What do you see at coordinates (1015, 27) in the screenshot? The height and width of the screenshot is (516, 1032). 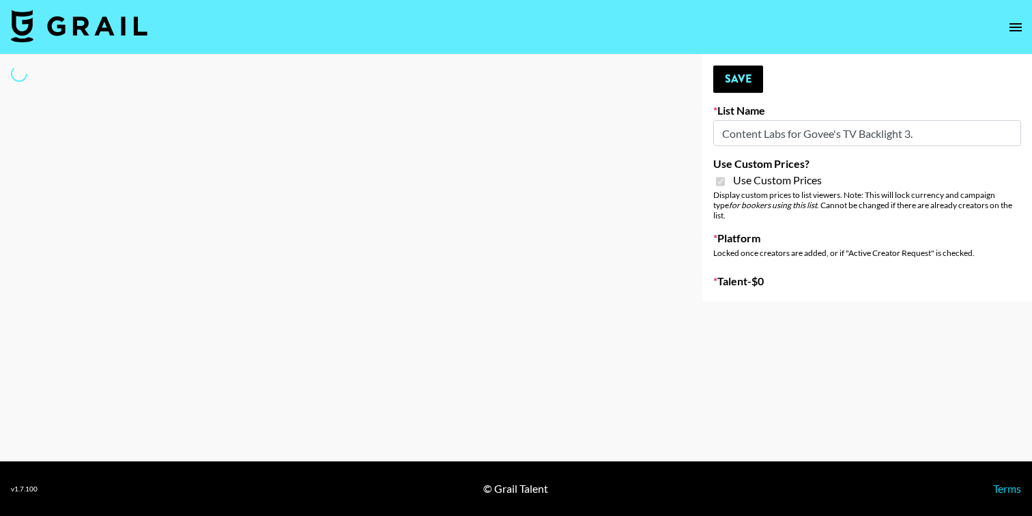 I see `button: open drawer` at bounding box center [1015, 27].